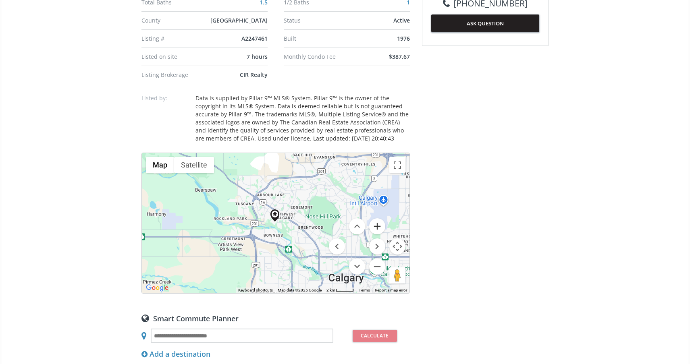 The image size is (690, 364). Describe the element at coordinates (397, 247) in the screenshot. I see `button: Map camera controls` at that location.